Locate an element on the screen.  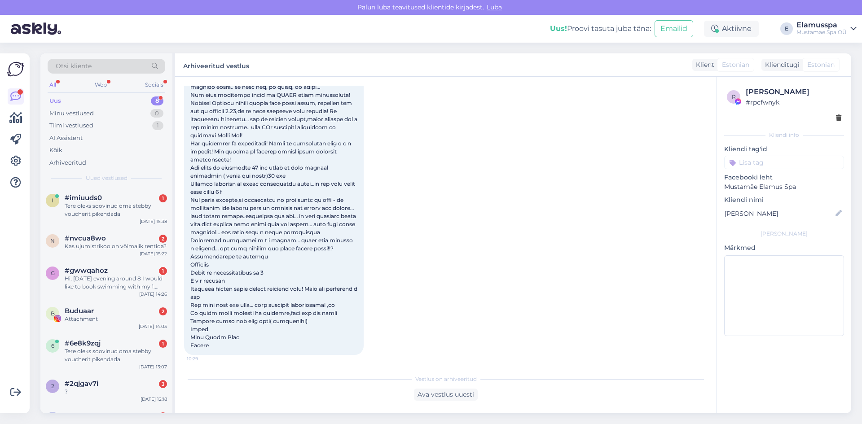
span: #2qjgav7i is located at coordinates (81, 384).